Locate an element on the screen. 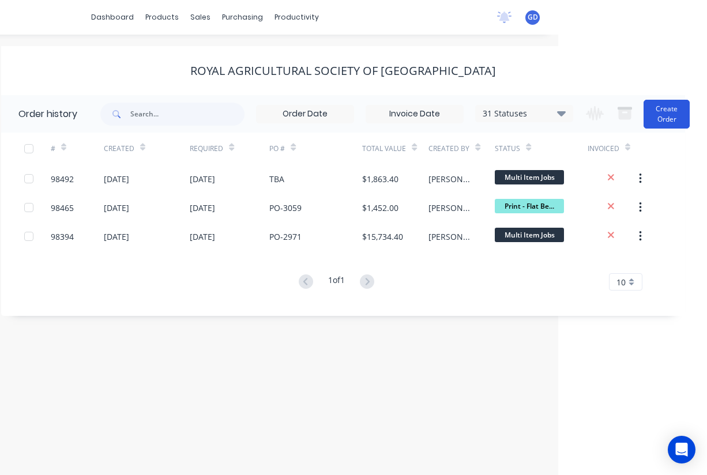 The height and width of the screenshot is (475, 707). div: 98394 is located at coordinates (62, 236).